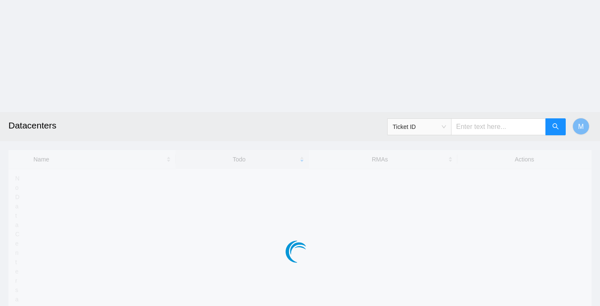 The image size is (600, 306). I want to click on button: search, so click(556, 127).